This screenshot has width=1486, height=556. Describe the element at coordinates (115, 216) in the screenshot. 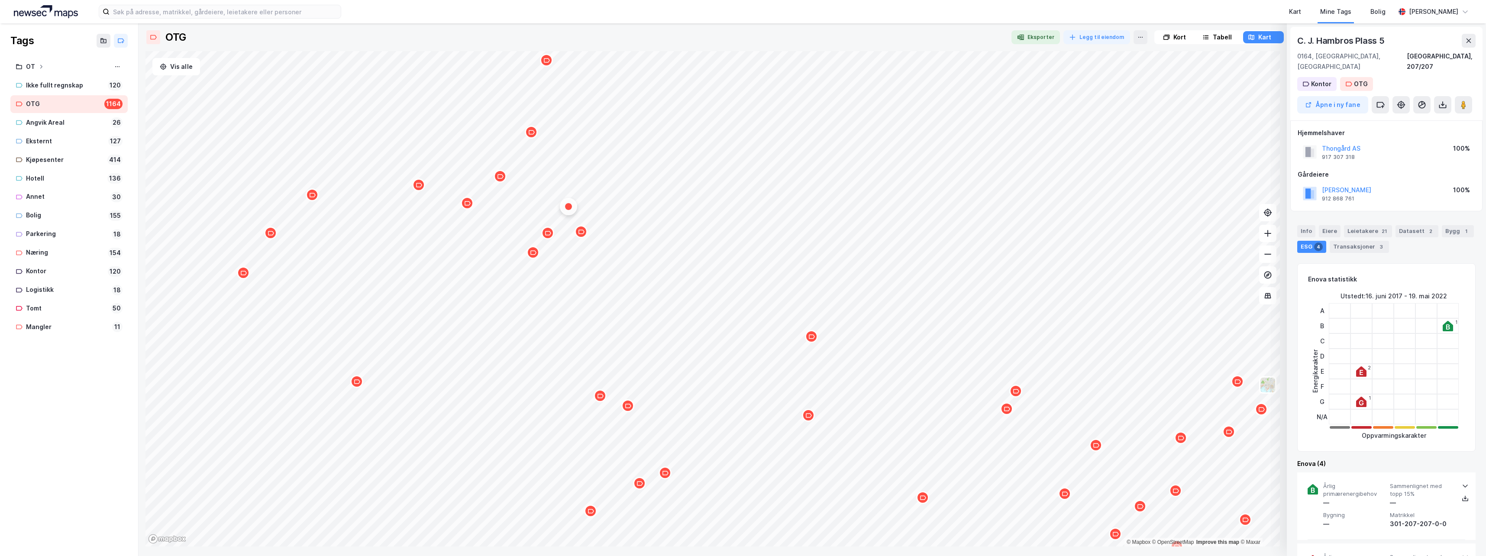

I see `div: 155` at that location.